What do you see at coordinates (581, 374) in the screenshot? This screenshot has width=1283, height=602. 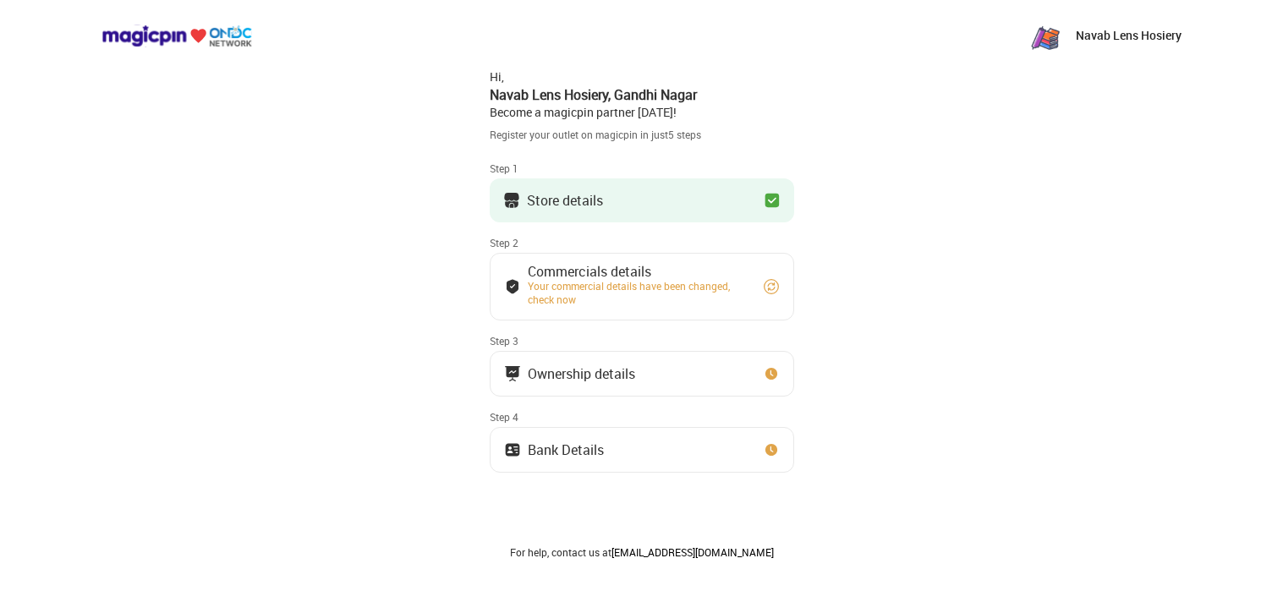 I see `div: Ownership details` at bounding box center [581, 374].